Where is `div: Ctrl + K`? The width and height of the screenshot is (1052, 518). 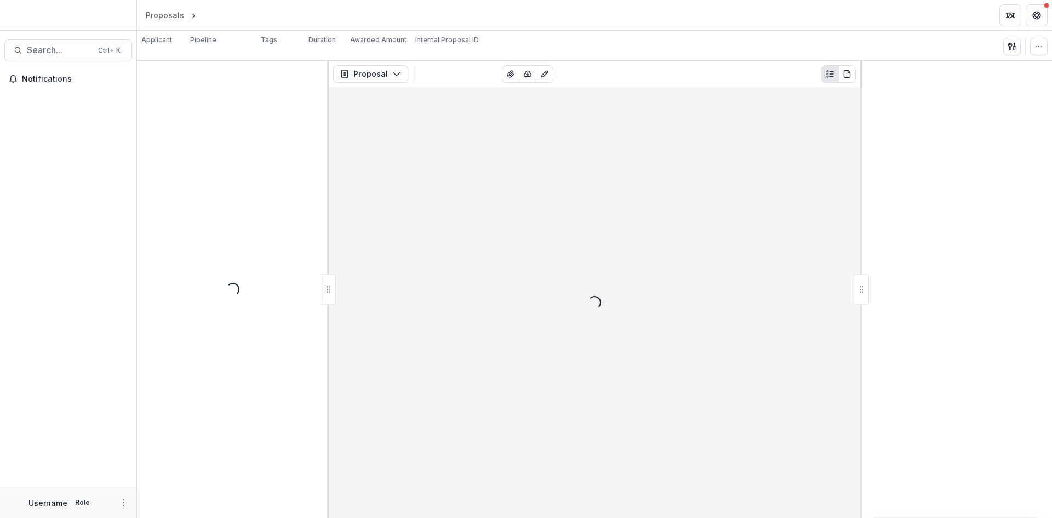
div: Ctrl + K is located at coordinates (109, 50).